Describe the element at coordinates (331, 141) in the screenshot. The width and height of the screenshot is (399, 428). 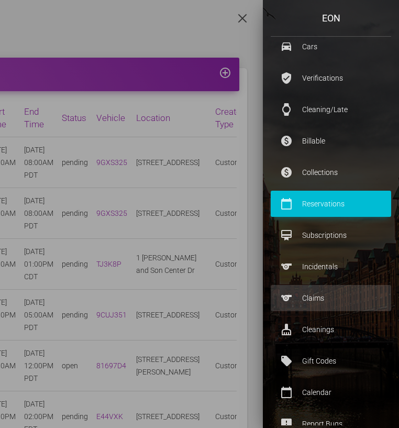
I see `p: Billable` at that location.